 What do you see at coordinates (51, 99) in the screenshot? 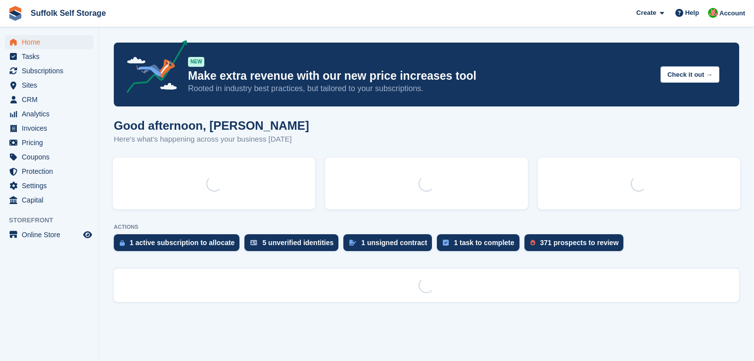
I see `span: CRM` at bounding box center [51, 99].